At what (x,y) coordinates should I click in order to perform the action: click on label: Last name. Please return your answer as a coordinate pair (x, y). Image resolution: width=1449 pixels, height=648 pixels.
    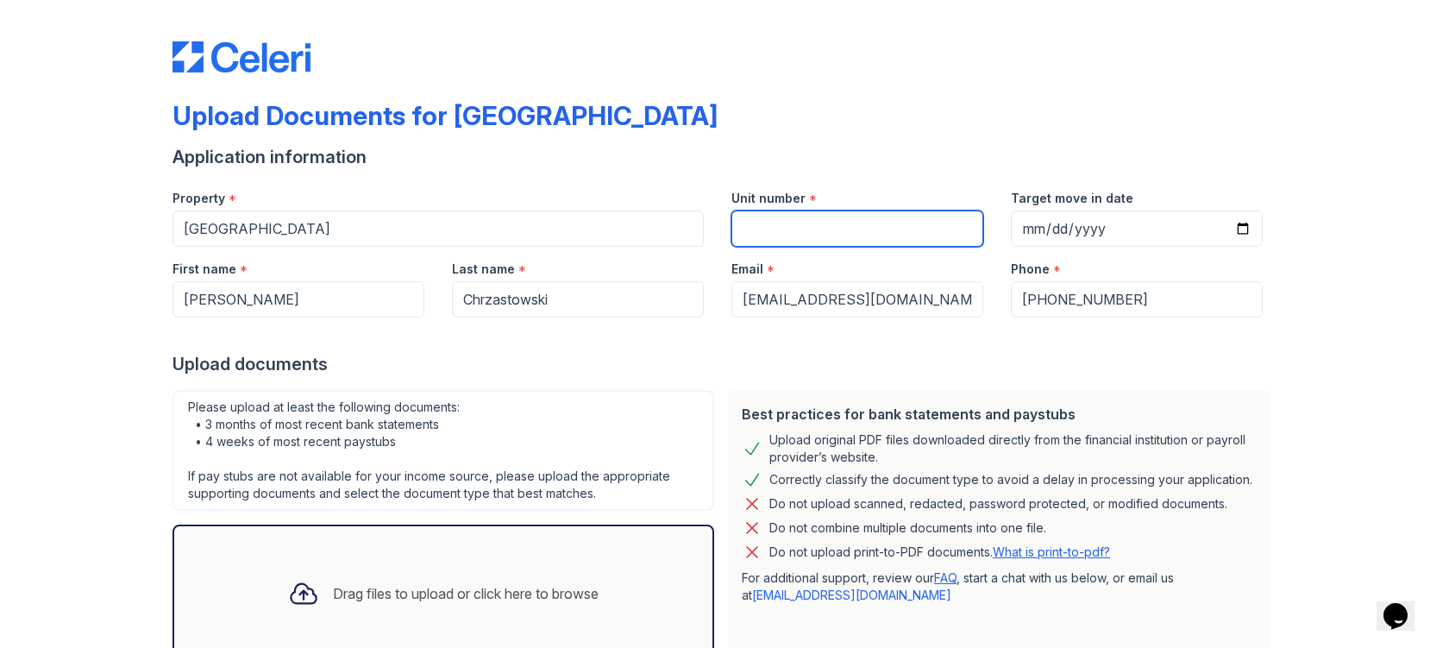
    Looking at the image, I should click on (483, 269).